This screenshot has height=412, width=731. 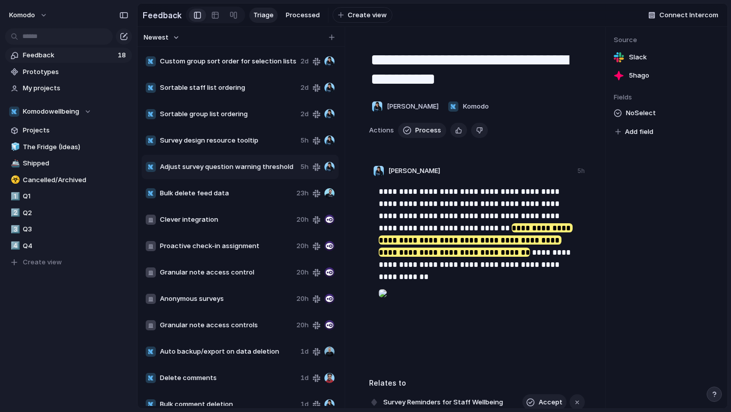 What do you see at coordinates (69, 131) in the screenshot?
I see `a: Projects` at bounding box center [69, 131].